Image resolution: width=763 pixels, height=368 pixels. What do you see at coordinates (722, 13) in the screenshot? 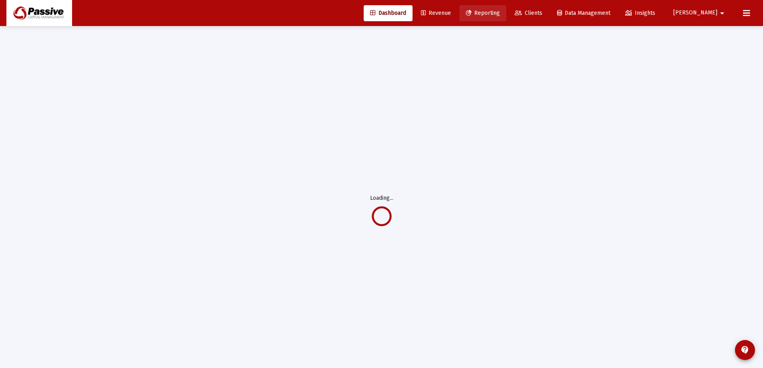
I see `mat-icon: arrow_drop_down` at bounding box center [722, 13].